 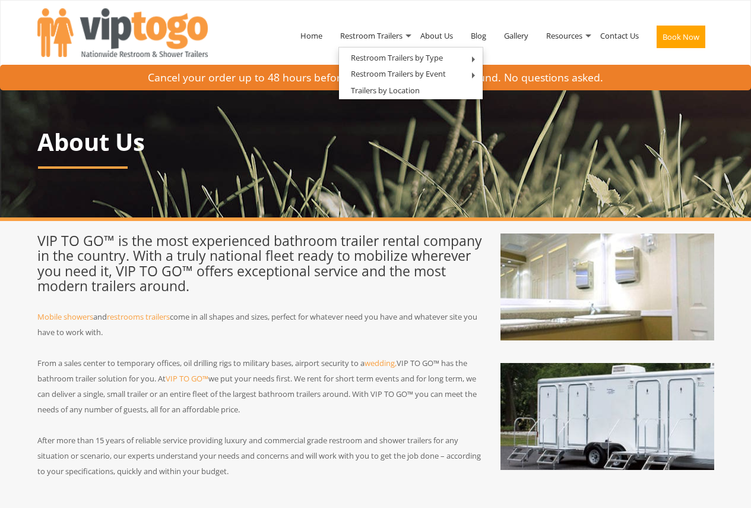 What do you see at coordinates (385, 90) in the screenshot?
I see `a: Trailers by Location` at bounding box center [385, 90].